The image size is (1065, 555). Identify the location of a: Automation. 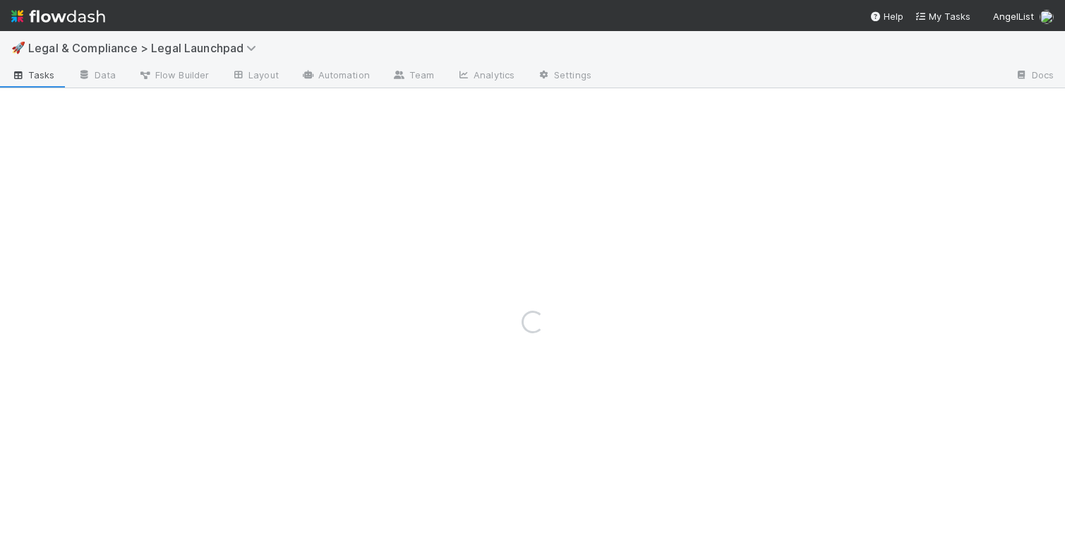
(335, 76).